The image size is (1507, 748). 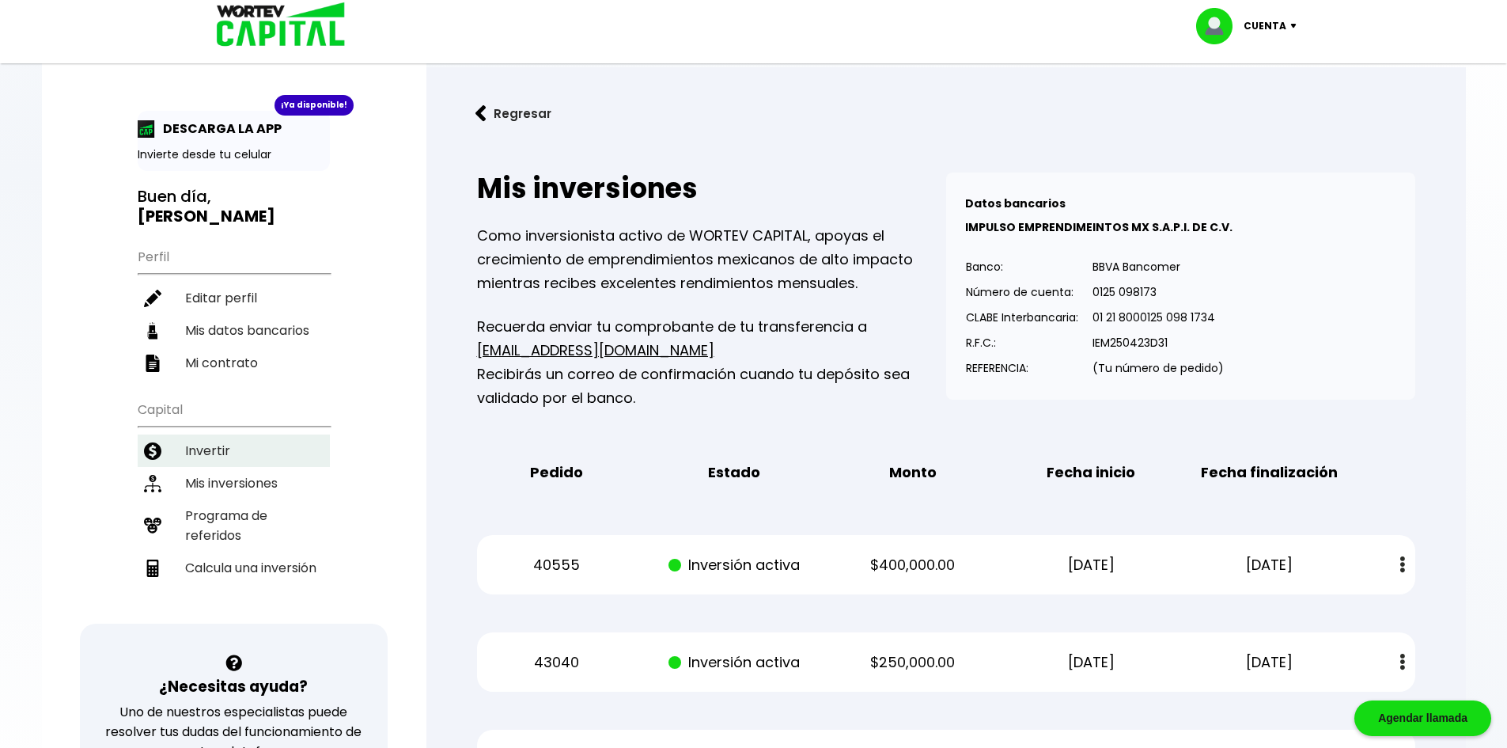 I want to click on b: Monto, so click(x=913, y=472).